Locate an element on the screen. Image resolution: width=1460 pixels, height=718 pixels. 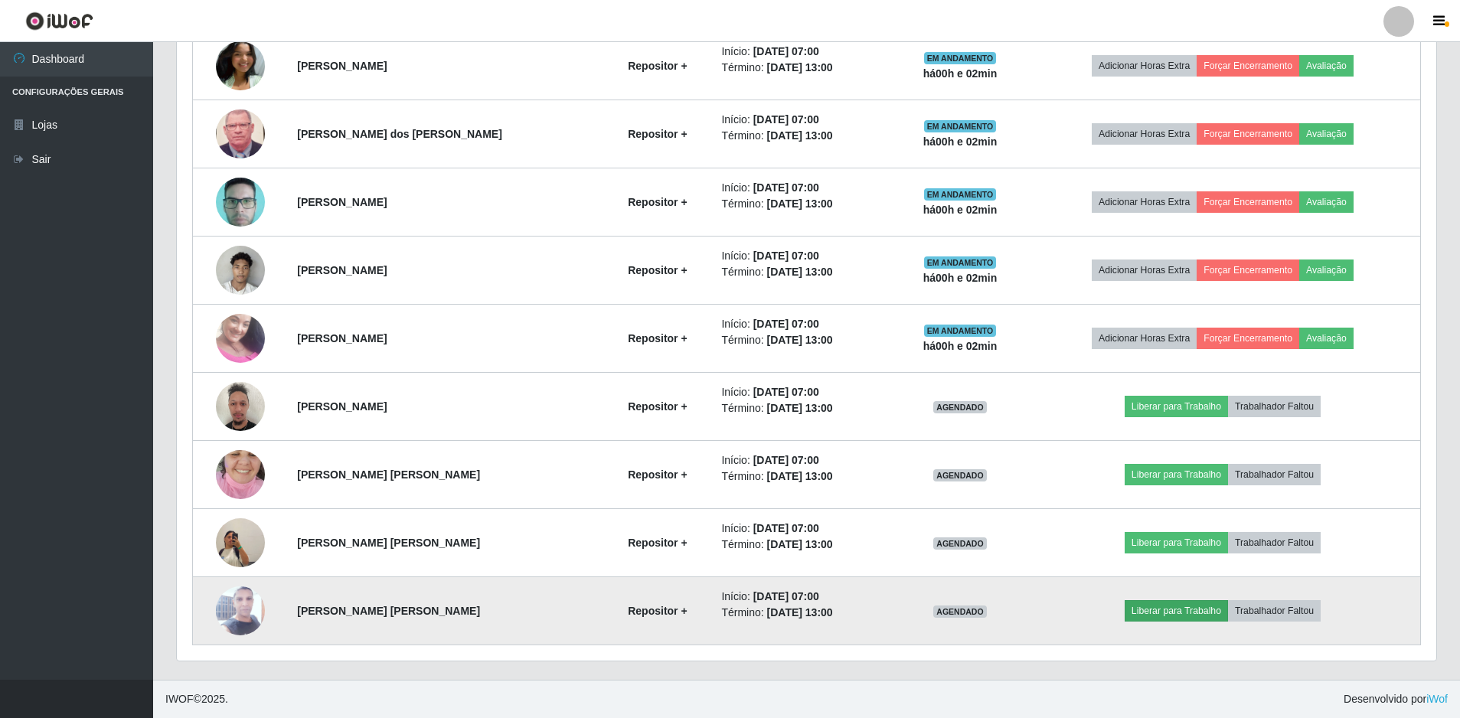
img: 1756162339010.jpeg is located at coordinates (240, 611).